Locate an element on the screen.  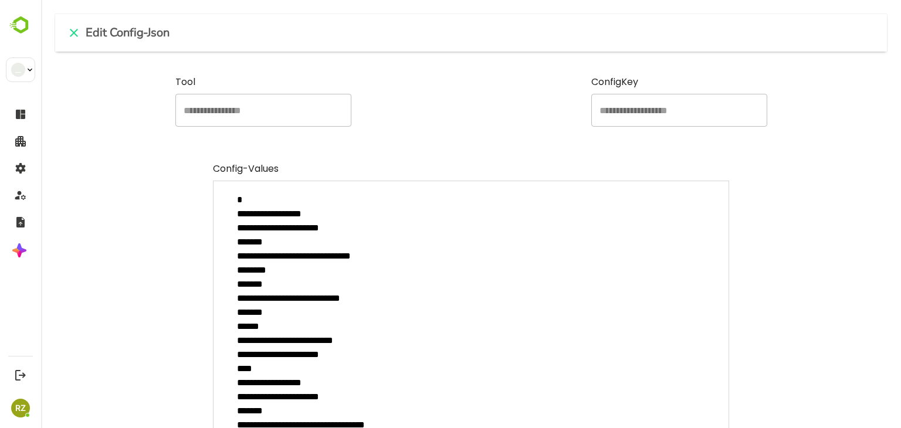
img: BambooboxLogoMark.f1c84d78b4c51b1a7b5f700c9845e183.svg is located at coordinates (21, 25).